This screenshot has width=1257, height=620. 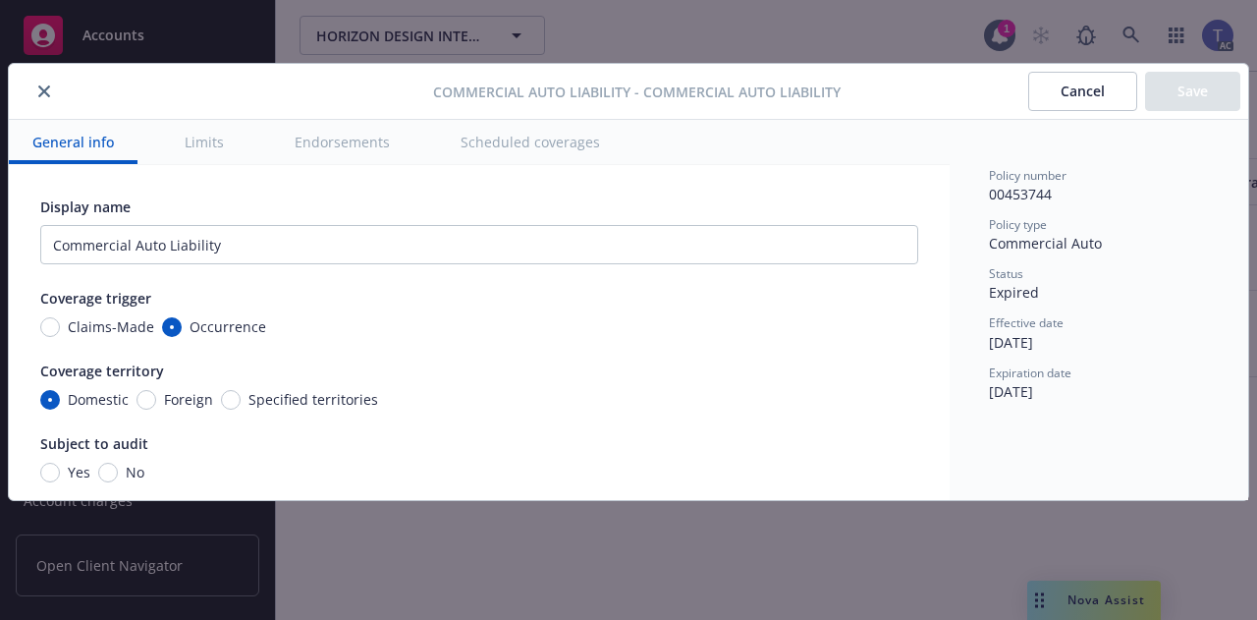 I want to click on span: Foreign, so click(x=189, y=399).